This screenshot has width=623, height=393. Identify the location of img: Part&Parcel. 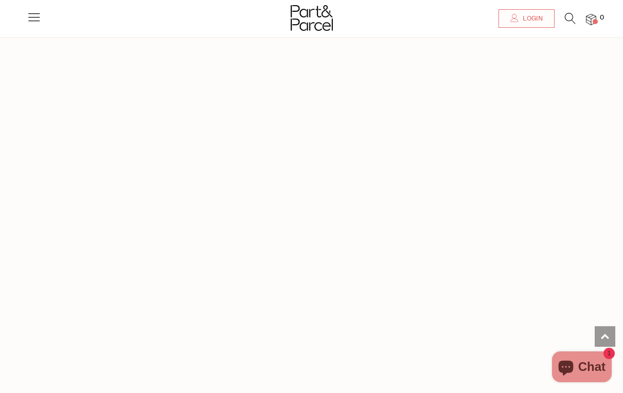
(312, 18).